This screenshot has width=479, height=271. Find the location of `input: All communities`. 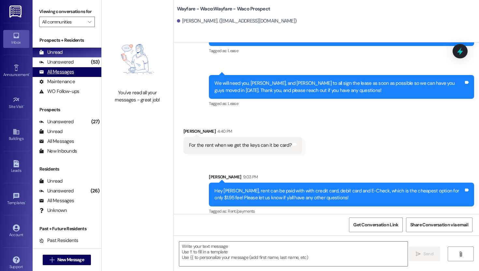

input: All communities is located at coordinates (63, 22).